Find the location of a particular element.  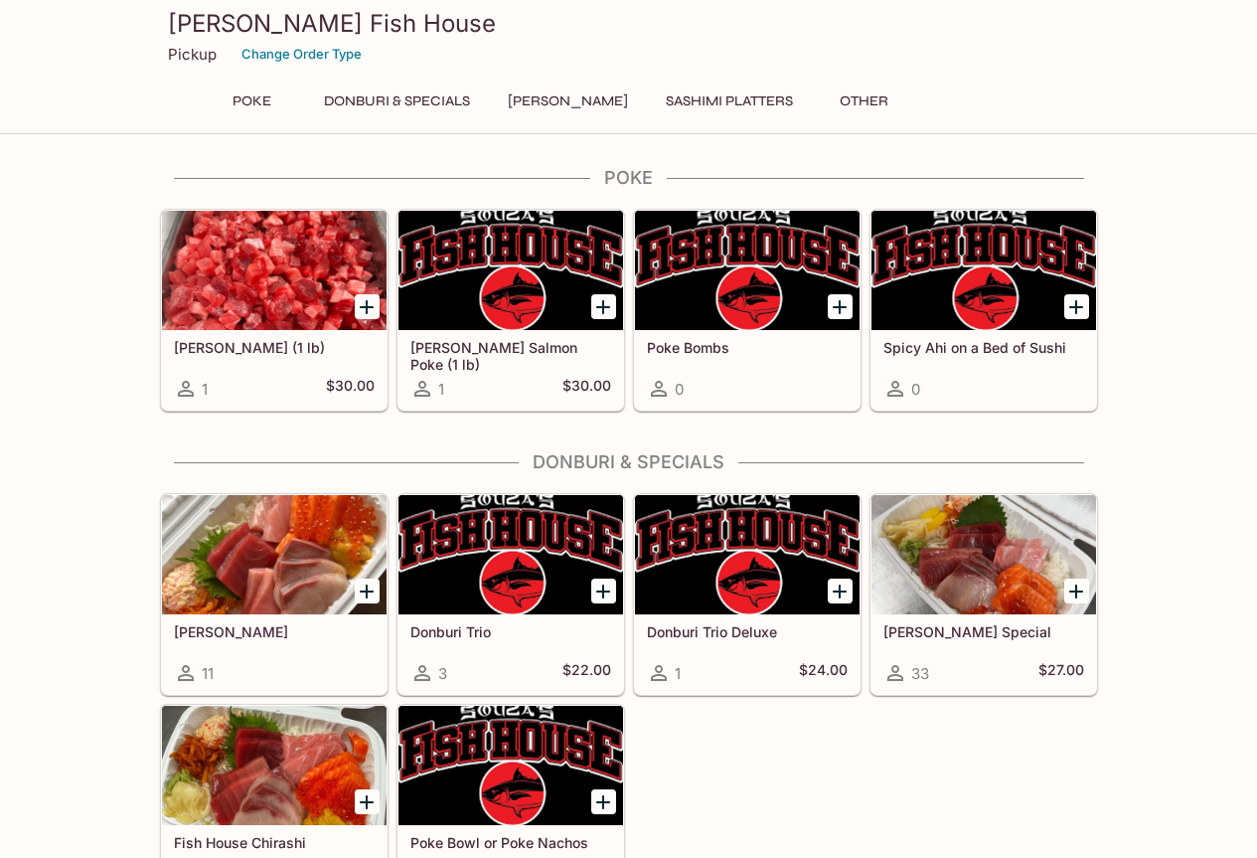

h5: Donburi Trio Deluxe is located at coordinates (748, 631).